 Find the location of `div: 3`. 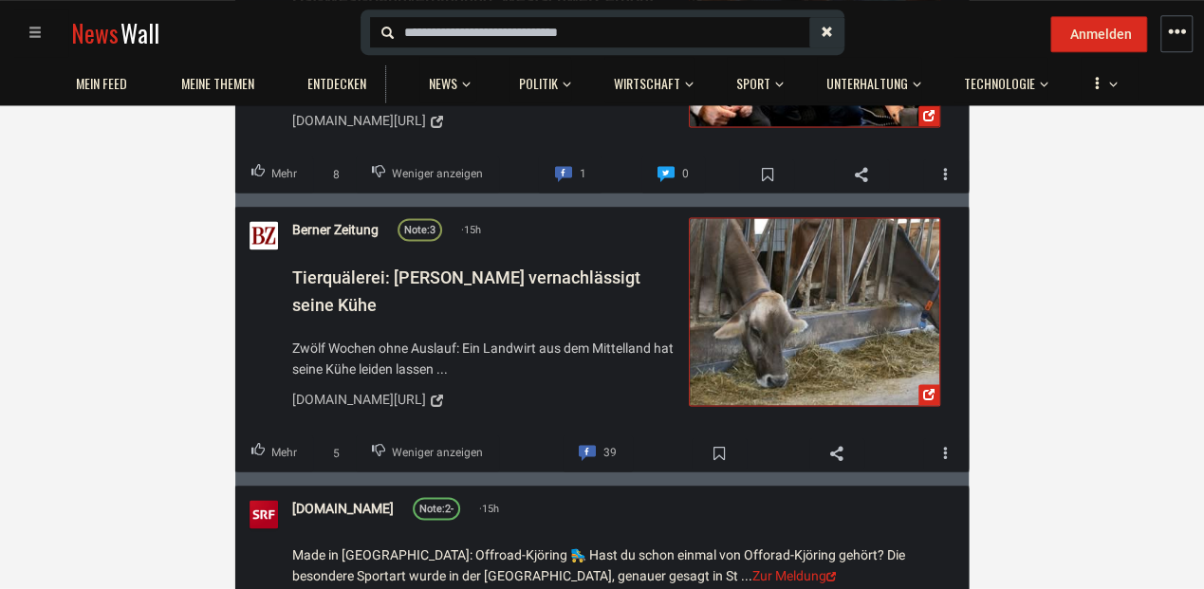

div: 3 is located at coordinates (419, 231).